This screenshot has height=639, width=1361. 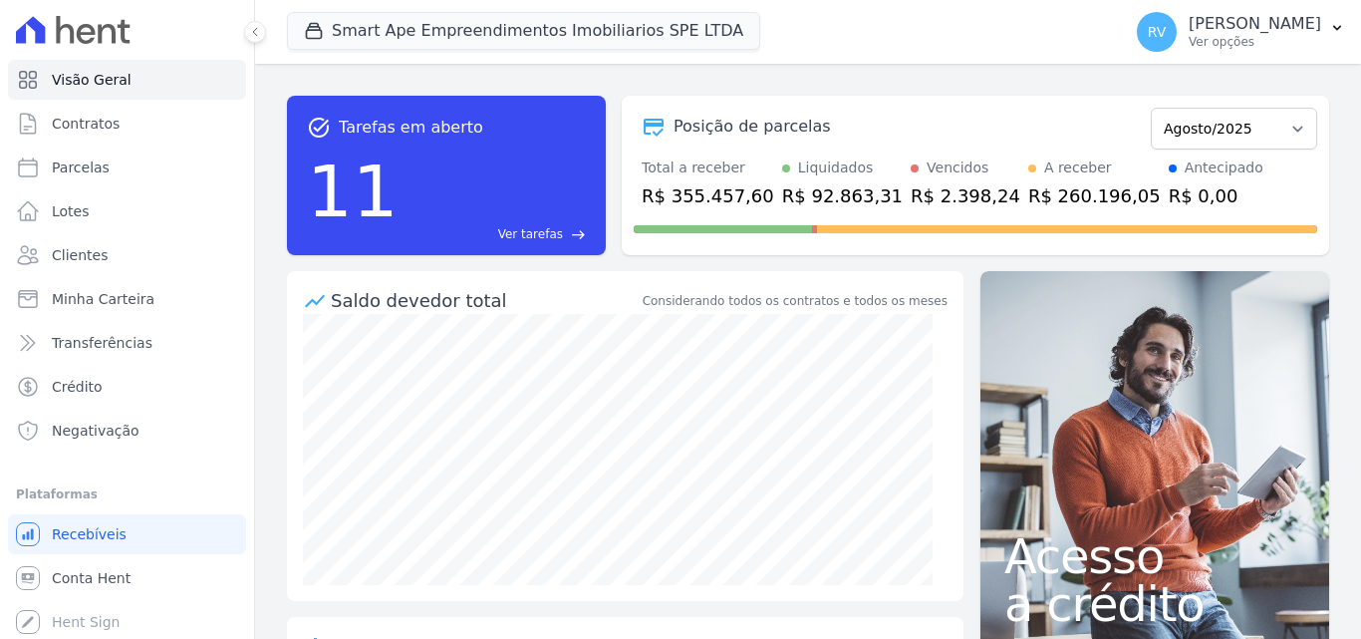 I want to click on div: 11, so click(x=353, y=191).